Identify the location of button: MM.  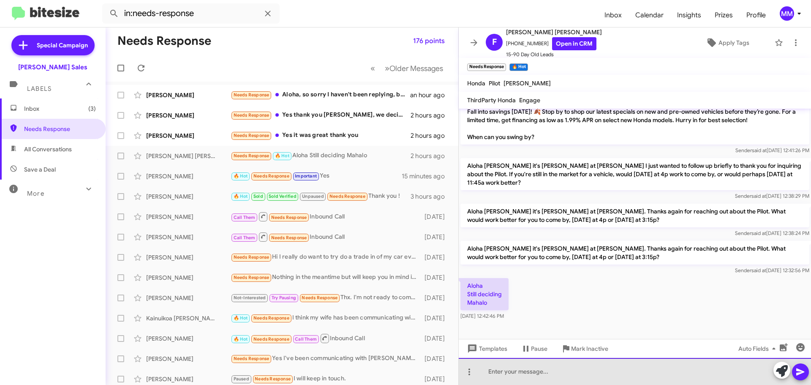
(787, 14).